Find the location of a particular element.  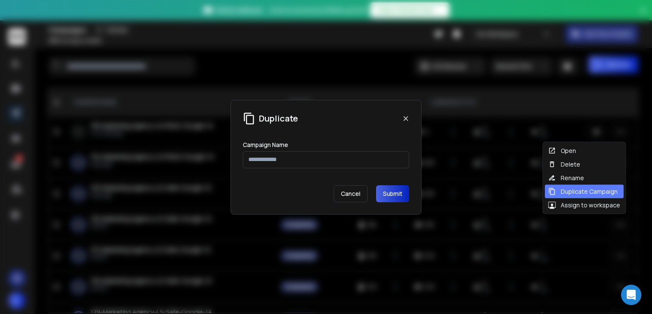

div: Open is located at coordinates (562, 151).